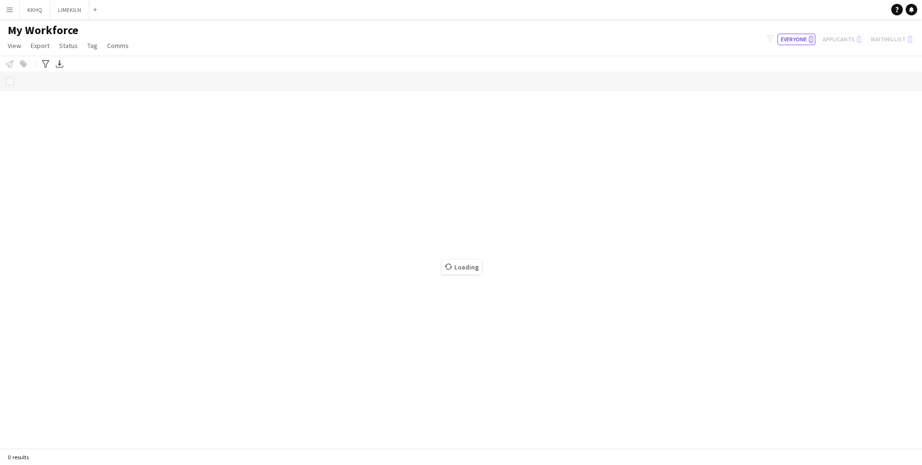 This screenshot has height=465, width=922. What do you see at coordinates (796, 39) in the screenshot?
I see `button: Everyone0` at bounding box center [796, 39].